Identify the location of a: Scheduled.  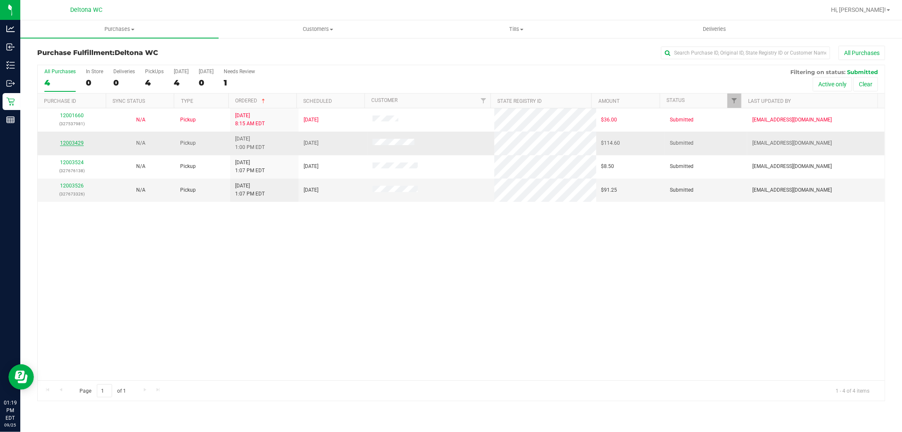
(318, 101).